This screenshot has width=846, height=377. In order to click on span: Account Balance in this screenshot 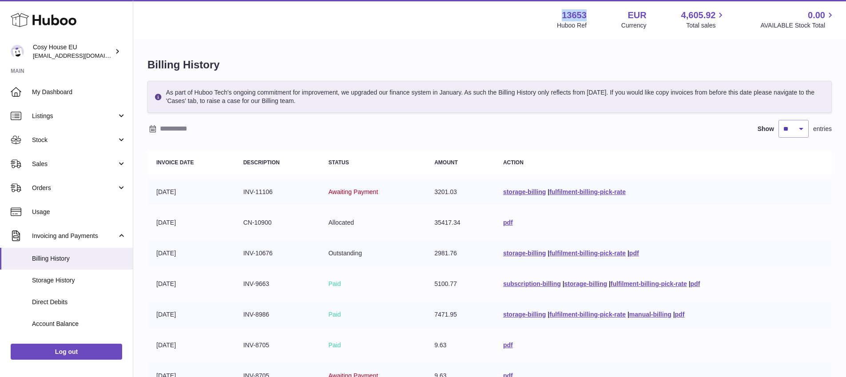, I will do `click(79, 324)`.